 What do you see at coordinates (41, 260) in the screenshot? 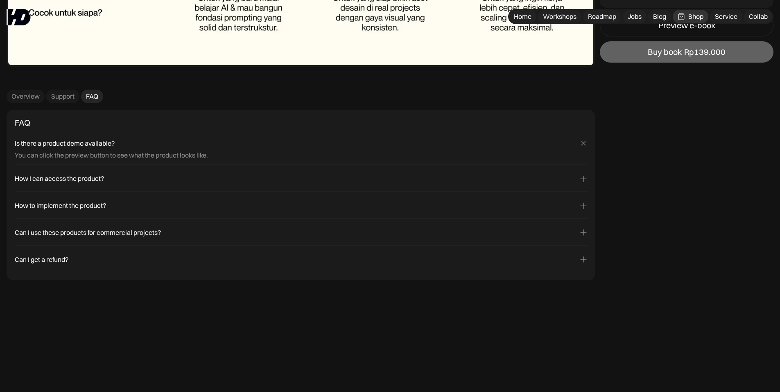
I see `div: Can I get a refund?` at bounding box center [41, 260].